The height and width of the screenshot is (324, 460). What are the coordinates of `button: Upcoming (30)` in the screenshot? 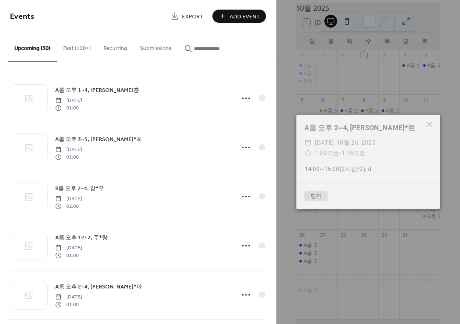 It's located at (32, 47).